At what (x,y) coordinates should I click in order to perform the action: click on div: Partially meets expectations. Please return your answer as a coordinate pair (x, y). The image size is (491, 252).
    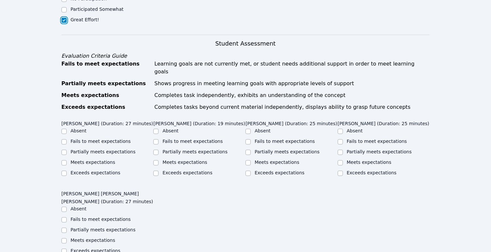
    Looking at the image, I should click on (106, 83).